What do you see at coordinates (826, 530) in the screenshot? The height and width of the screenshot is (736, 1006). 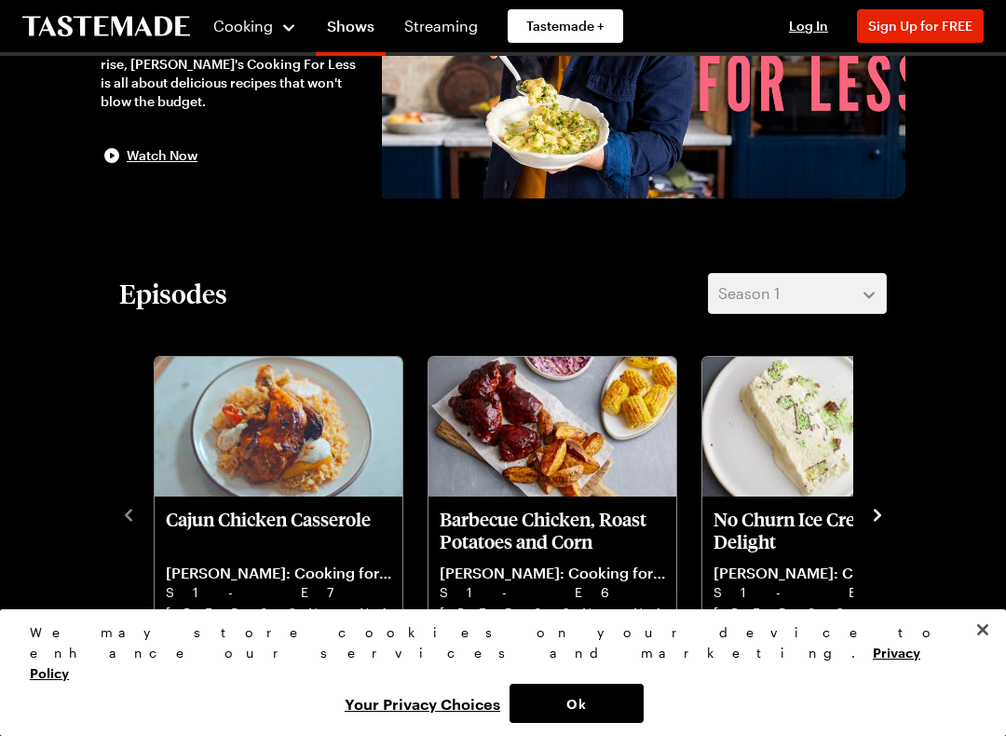 I see `p: No Churn Ice Cream Delight` at bounding box center [826, 530].